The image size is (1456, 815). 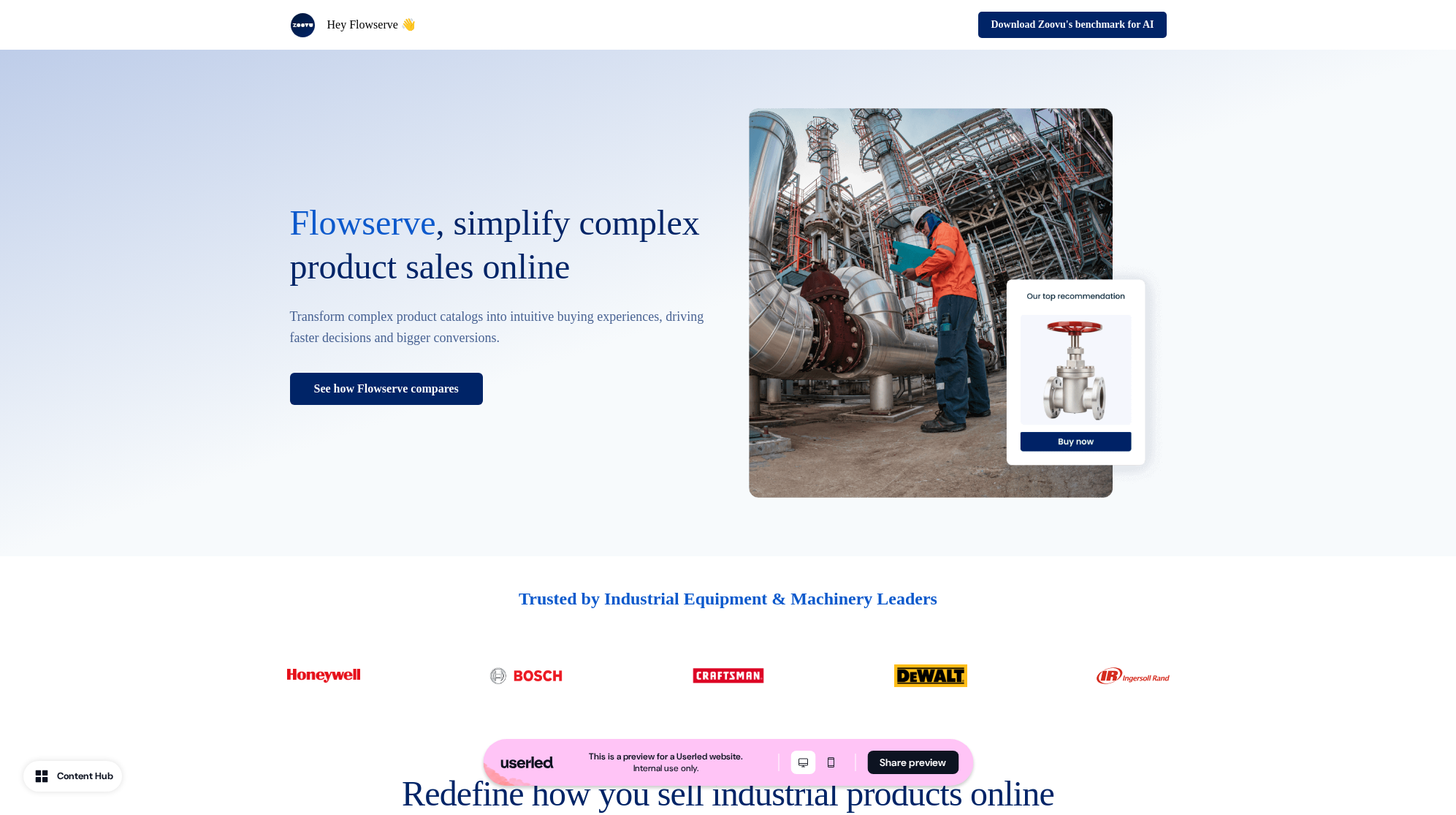 I want to click on a: See how Flowserve compares, so click(x=387, y=389).